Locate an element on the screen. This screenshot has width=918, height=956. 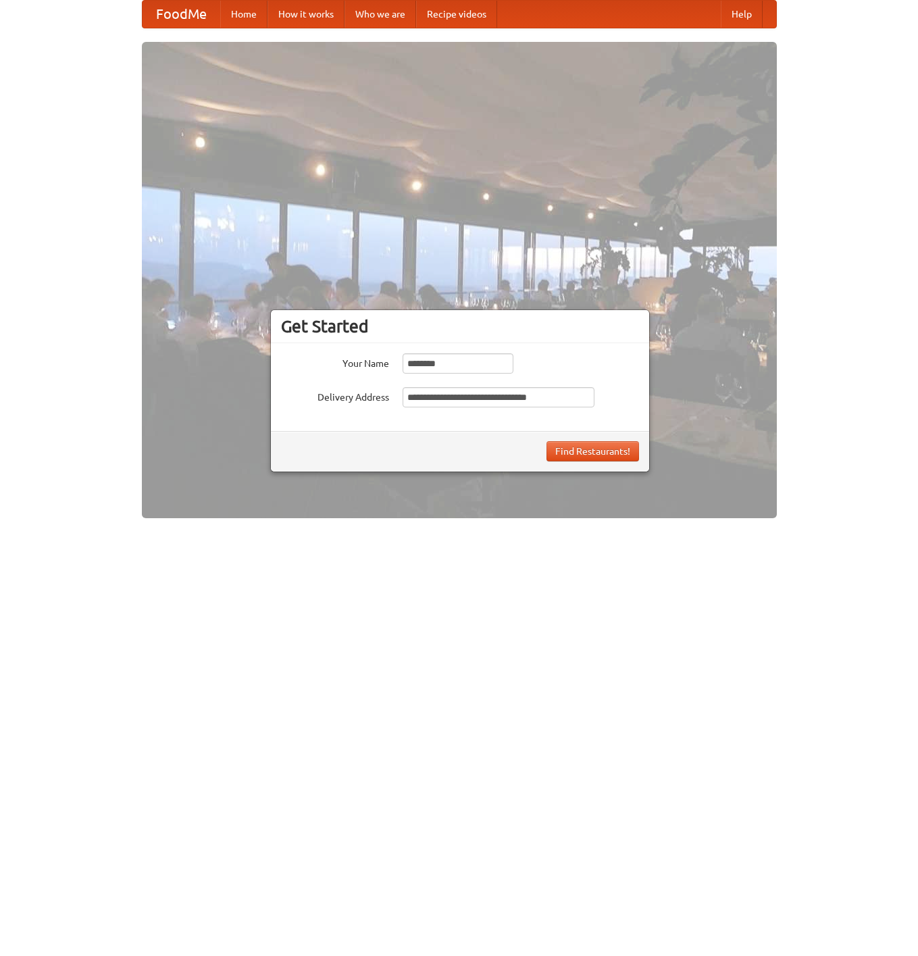
a: Recipe videos is located at coordinates (457, 14).